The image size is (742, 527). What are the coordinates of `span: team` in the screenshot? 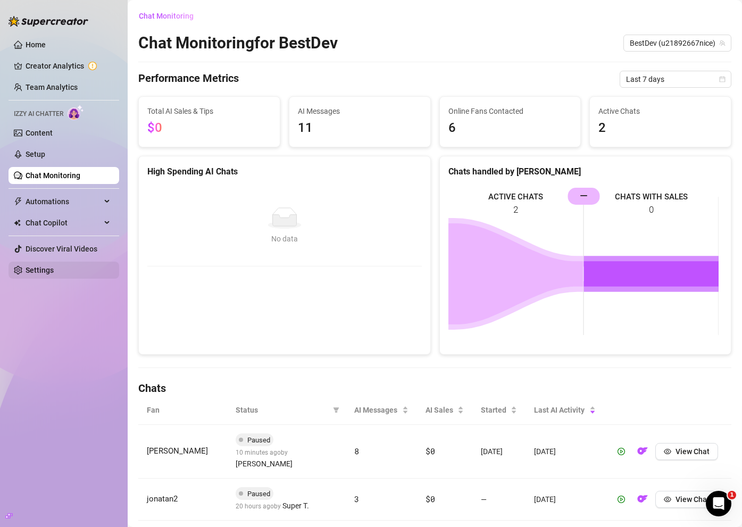 It's located at (723, 43).